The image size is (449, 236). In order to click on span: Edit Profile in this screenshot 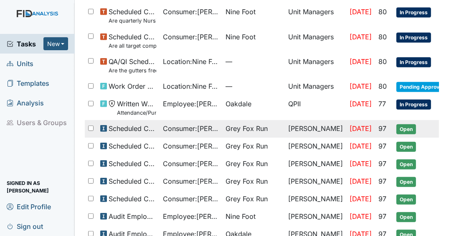, I will do `click(29, 206)`.